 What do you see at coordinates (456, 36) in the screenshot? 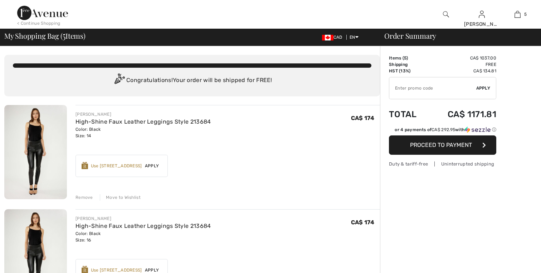
I see `div: Order Summary` at bounding box center [456, 36].